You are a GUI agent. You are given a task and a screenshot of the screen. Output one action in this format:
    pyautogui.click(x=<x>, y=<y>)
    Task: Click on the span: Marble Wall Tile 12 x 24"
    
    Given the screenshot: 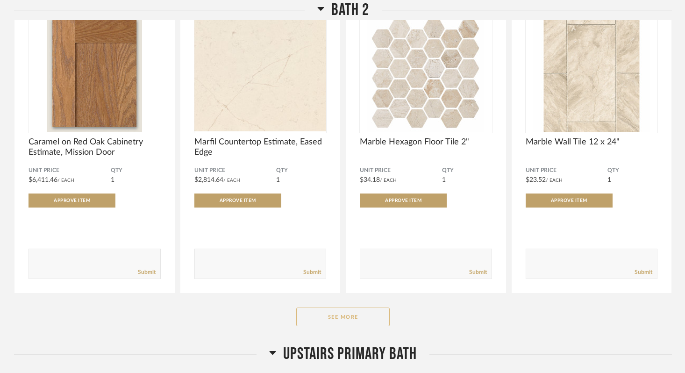 What is the action you would take?
    pyautogui.click(x=592, y=142)
    